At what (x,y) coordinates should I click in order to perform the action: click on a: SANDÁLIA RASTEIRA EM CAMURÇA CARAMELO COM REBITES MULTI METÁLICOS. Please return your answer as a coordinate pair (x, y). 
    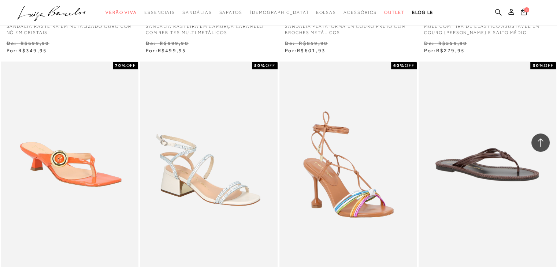
    Looking at the image, I should click on (209, 27).